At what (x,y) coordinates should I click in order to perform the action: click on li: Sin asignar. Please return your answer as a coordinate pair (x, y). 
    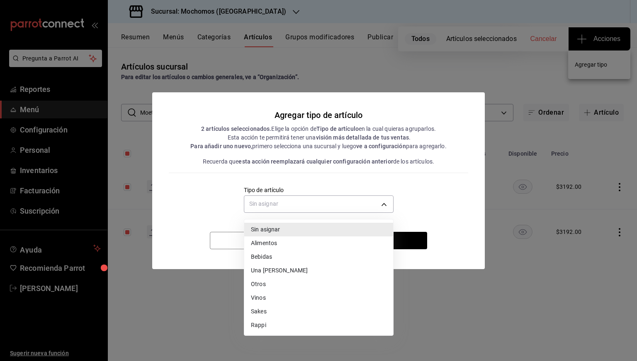
    Looking at the image, I should click on (318, 230).